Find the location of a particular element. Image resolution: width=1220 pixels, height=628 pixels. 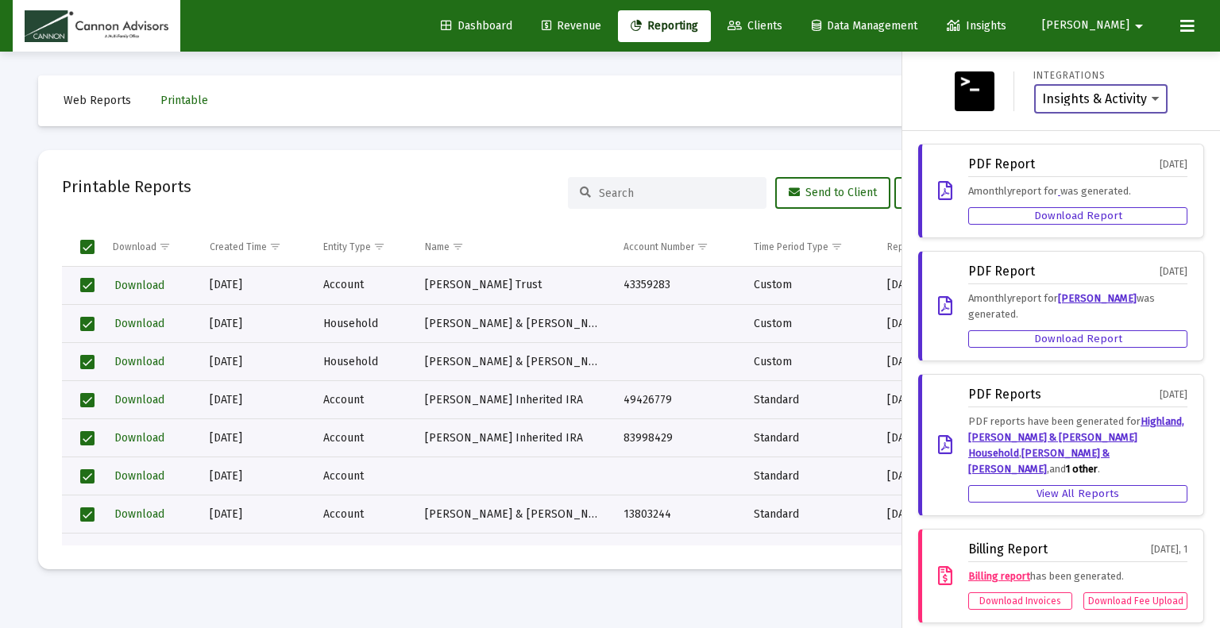

a: Clients is located at coordinates (754, 26).